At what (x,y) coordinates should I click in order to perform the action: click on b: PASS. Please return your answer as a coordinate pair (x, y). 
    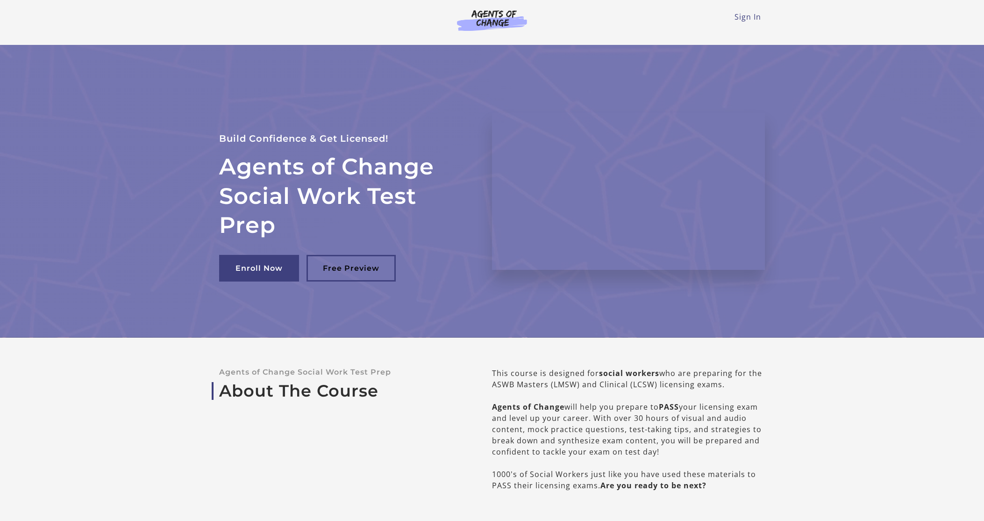
    Looking at the image, I should click on (669, 407).